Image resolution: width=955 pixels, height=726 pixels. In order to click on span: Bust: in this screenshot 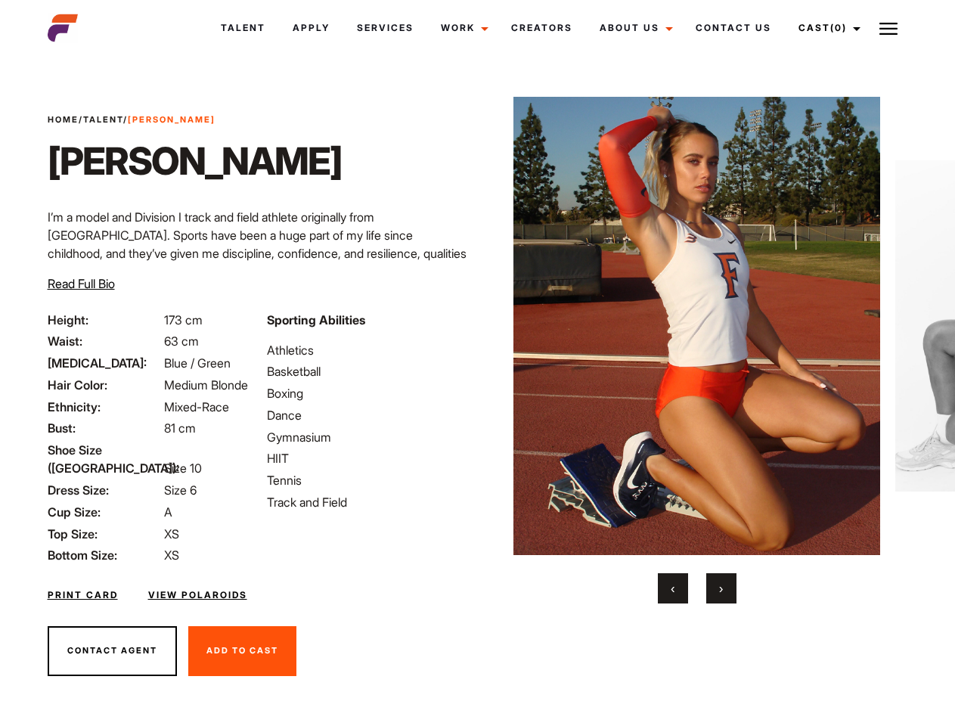, I will do `click(104, 428)`.